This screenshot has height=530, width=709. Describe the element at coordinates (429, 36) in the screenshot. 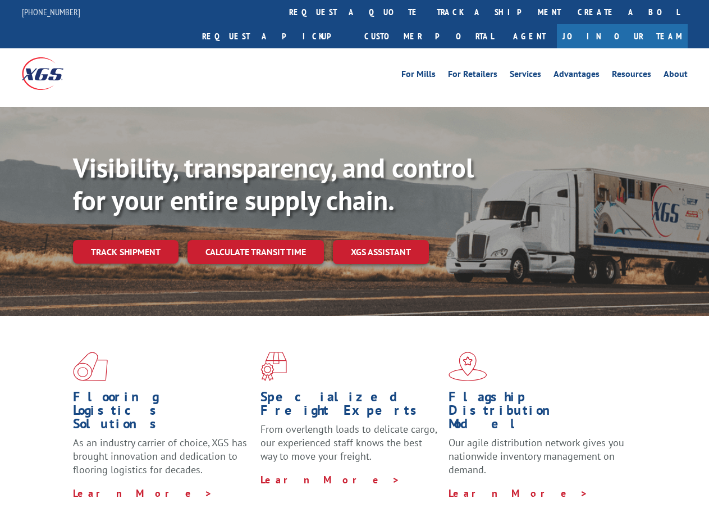

I see `a: Customer Portal` at that location.